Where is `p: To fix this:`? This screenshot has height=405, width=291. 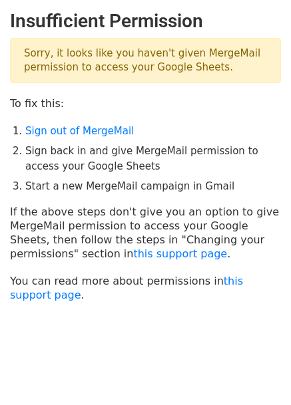 p: To fix this: is located at coordinates (145, 103).